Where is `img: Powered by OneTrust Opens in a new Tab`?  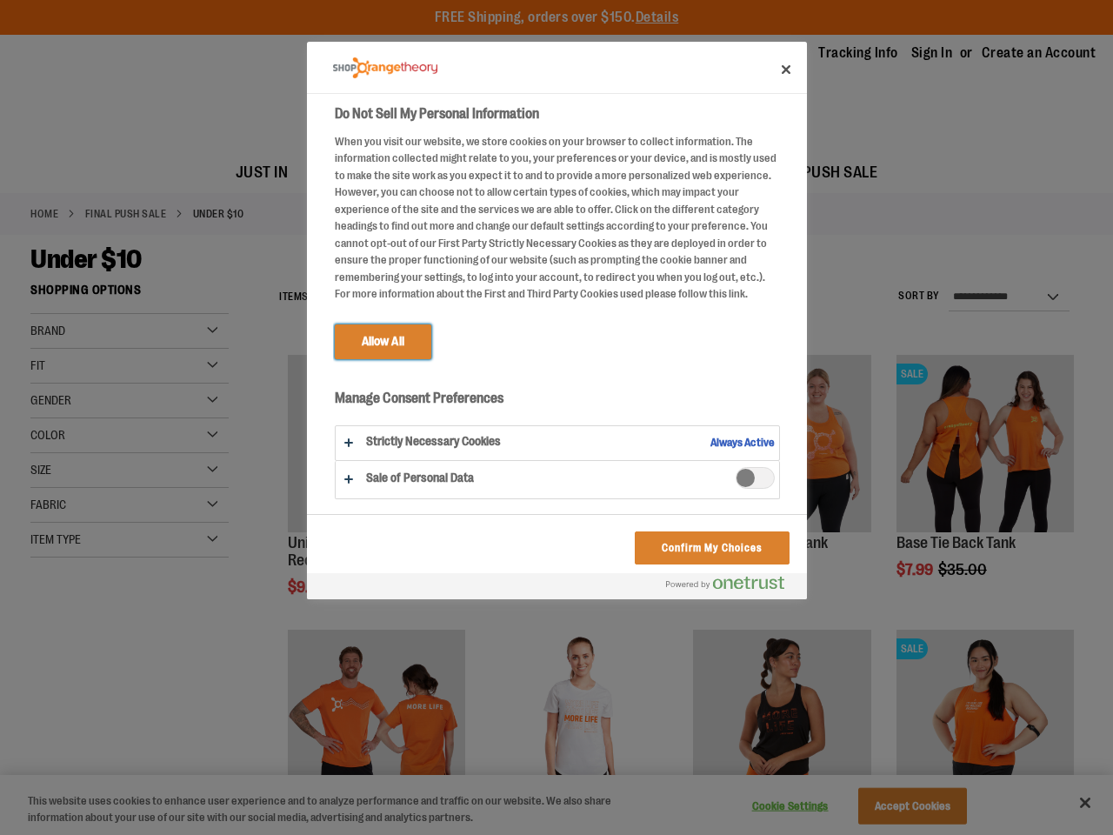 img: Powered by OneTrust Opens in a new Tab is located at coordinates (725, 583).